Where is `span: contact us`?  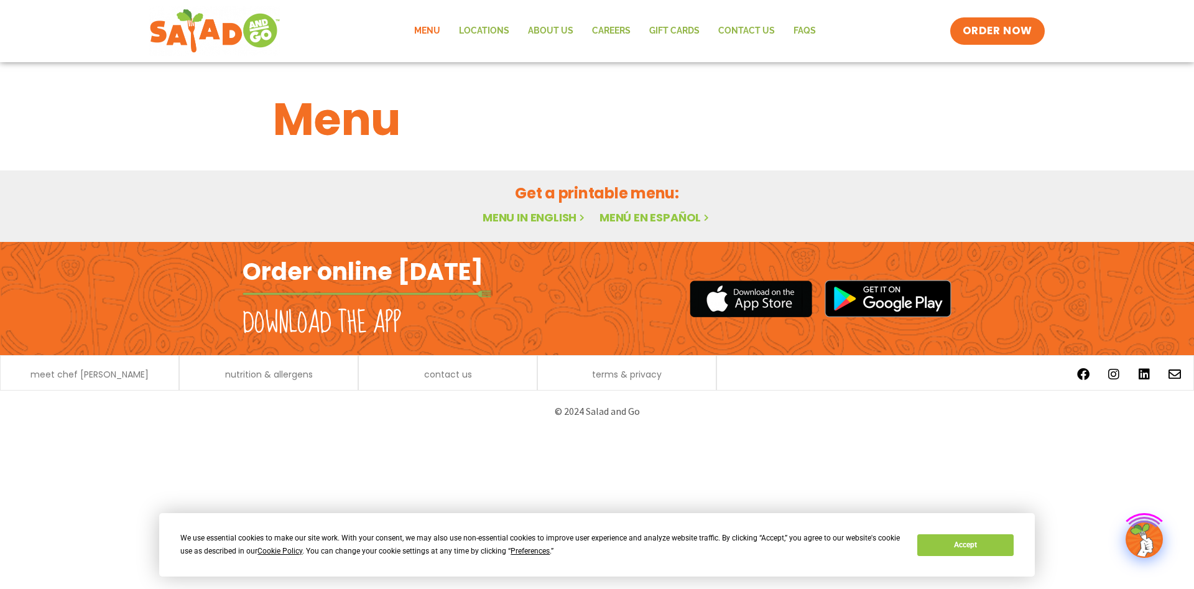
span: contact us is located at coordinates (448, 375).